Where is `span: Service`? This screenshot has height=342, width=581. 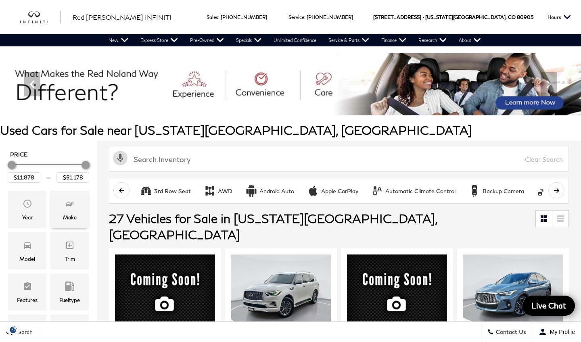
span: Service is located at coordinates (296, 17).